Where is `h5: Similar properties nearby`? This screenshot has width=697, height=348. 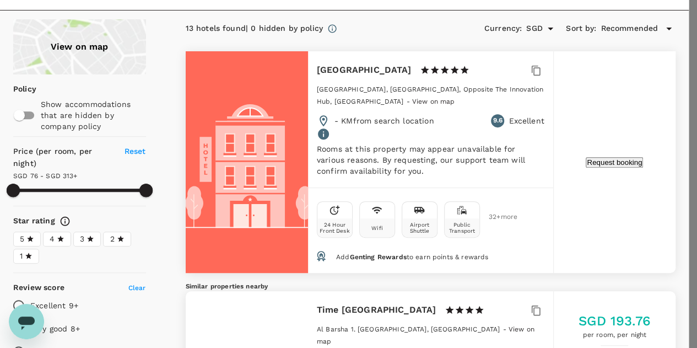
h5: Similar properties nearby is located at coordinates (431, 286).